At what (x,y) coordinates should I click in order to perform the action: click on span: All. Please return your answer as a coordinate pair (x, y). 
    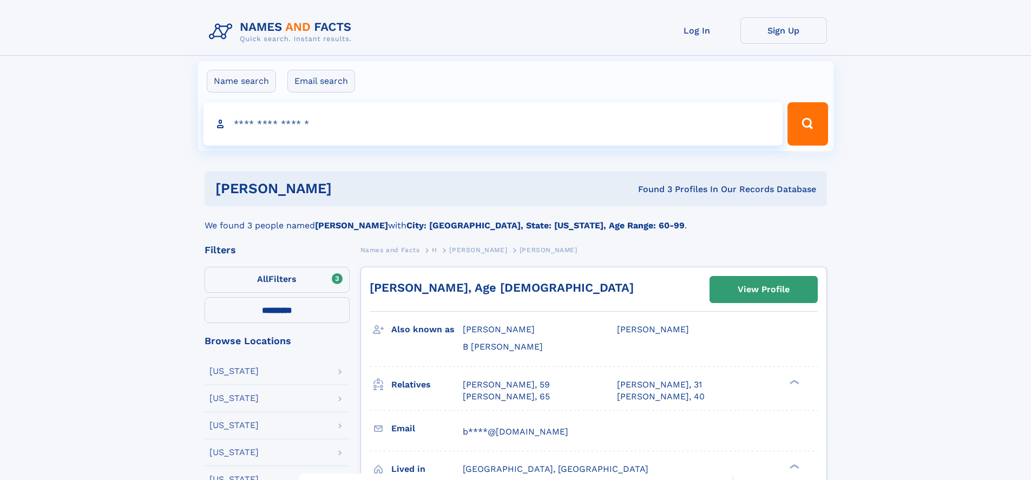
    Looking at the image, I should click on (262, 279).